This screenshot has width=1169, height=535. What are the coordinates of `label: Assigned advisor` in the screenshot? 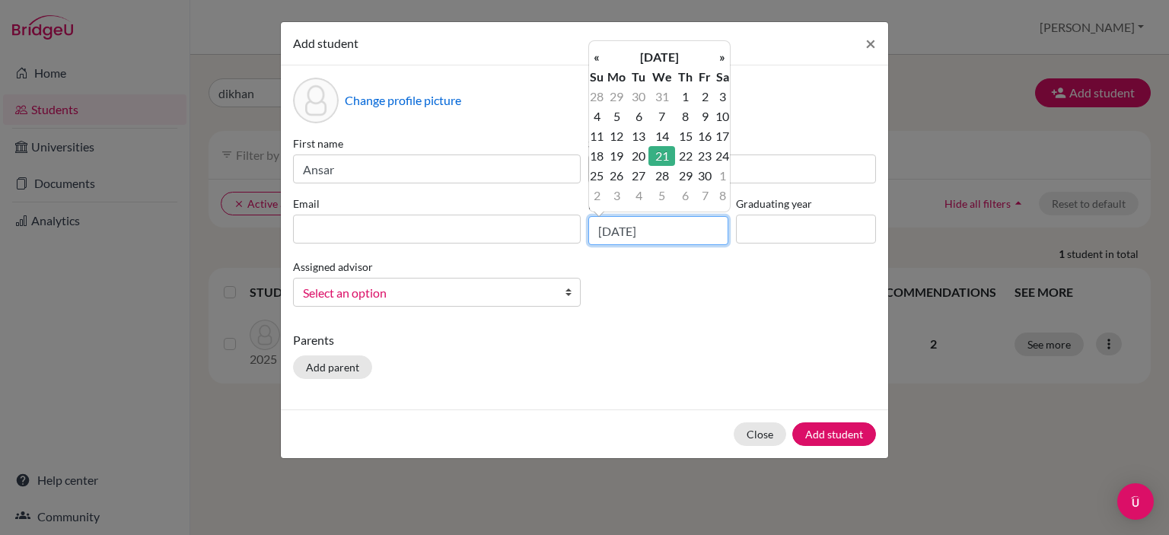 It's located at (333, 266).